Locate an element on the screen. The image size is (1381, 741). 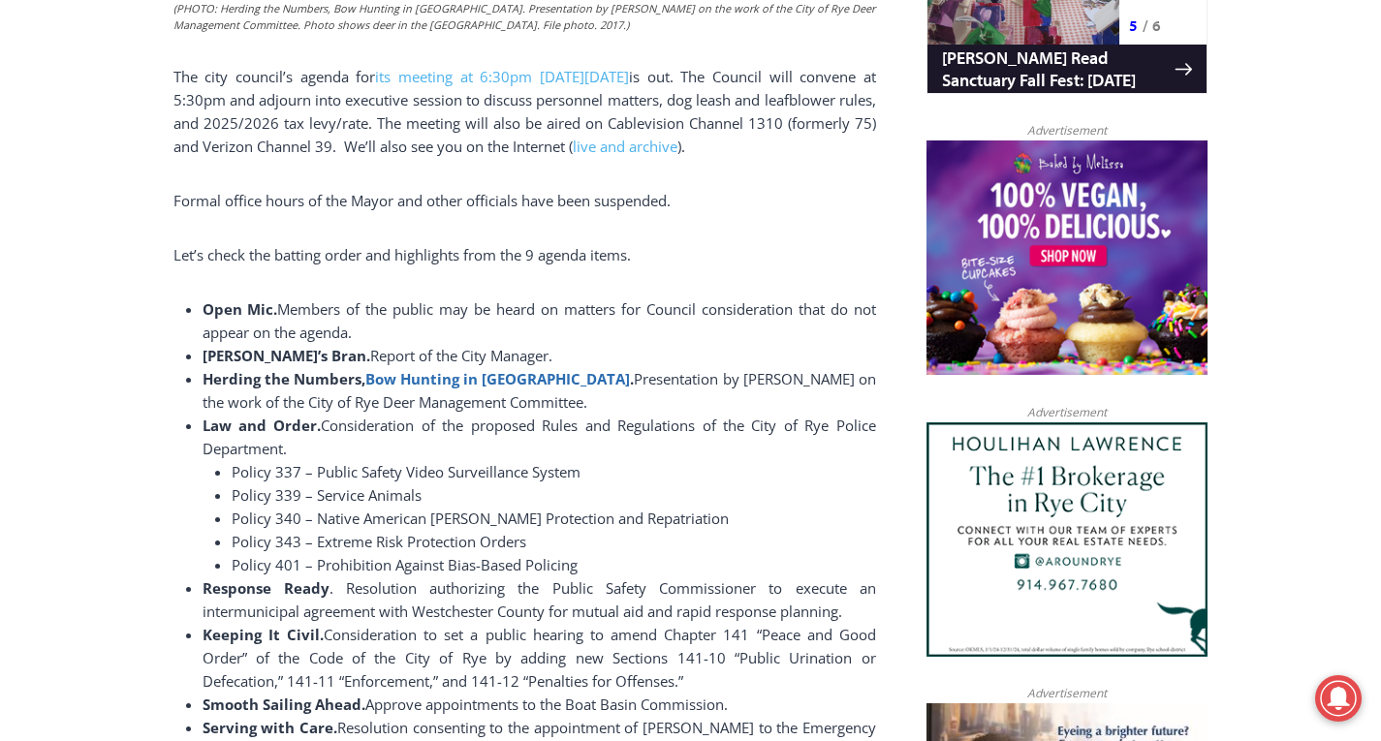
b: Law and Order. is located at coordinates (262, 425).